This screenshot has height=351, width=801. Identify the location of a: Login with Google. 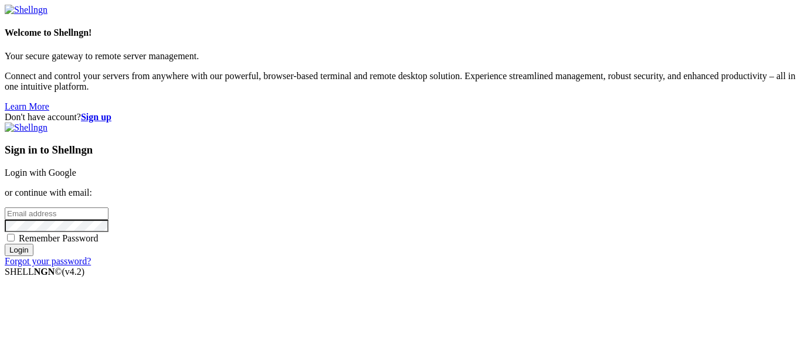
(40, 172).